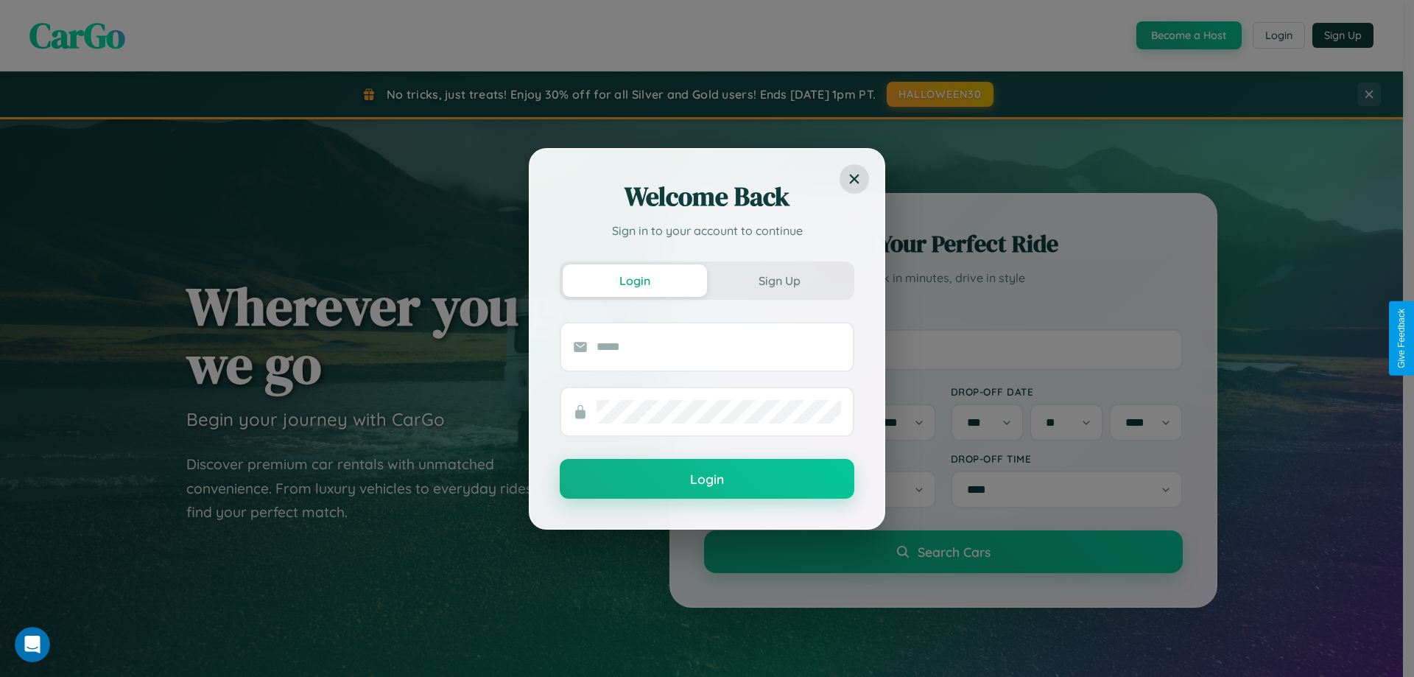 The width and height of the screenshot is (1414, 677). Describe the element at coordinates (707, 230) in the screenshot. I see `p: Sign in to your account to continue` at that location.